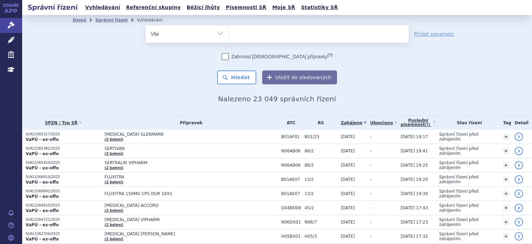 This screenshot has width=532, height=244. Describe the element at coordinates (321, 236) in the screenshot. I see `span: H05/3` at that location.